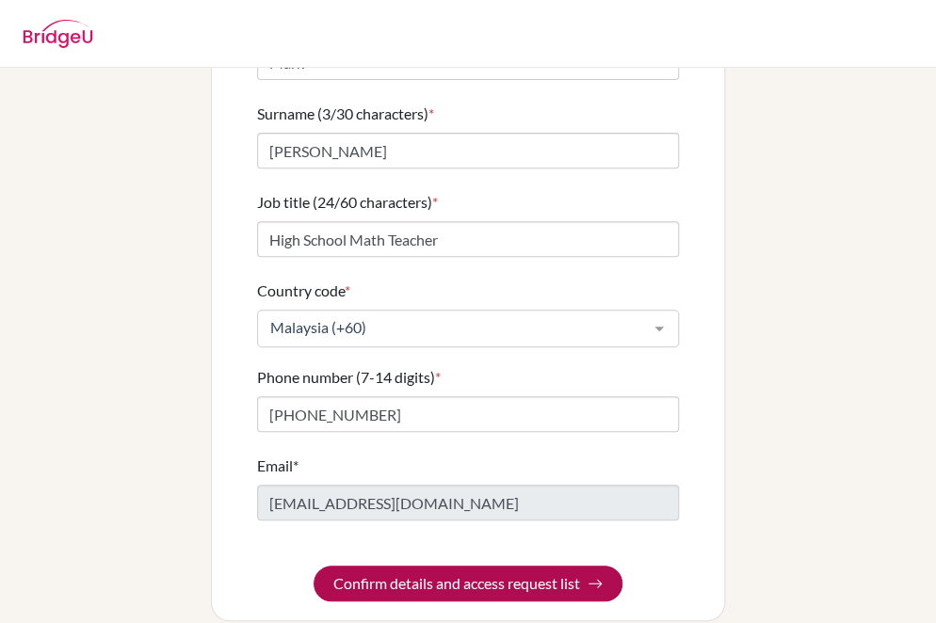 This screenshot has height=623, width=936. Describe the element at coordinates (346, 114) in the screenshot. I see `label: Surname (3/30 characters)` at that location.